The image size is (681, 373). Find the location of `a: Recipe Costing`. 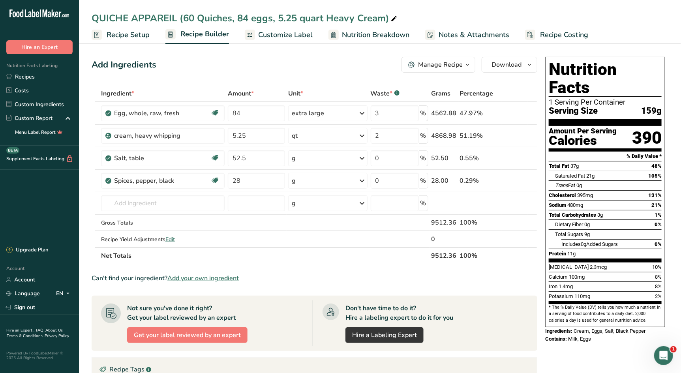

a: Recipe Costing is located at coordinates (556, 35).